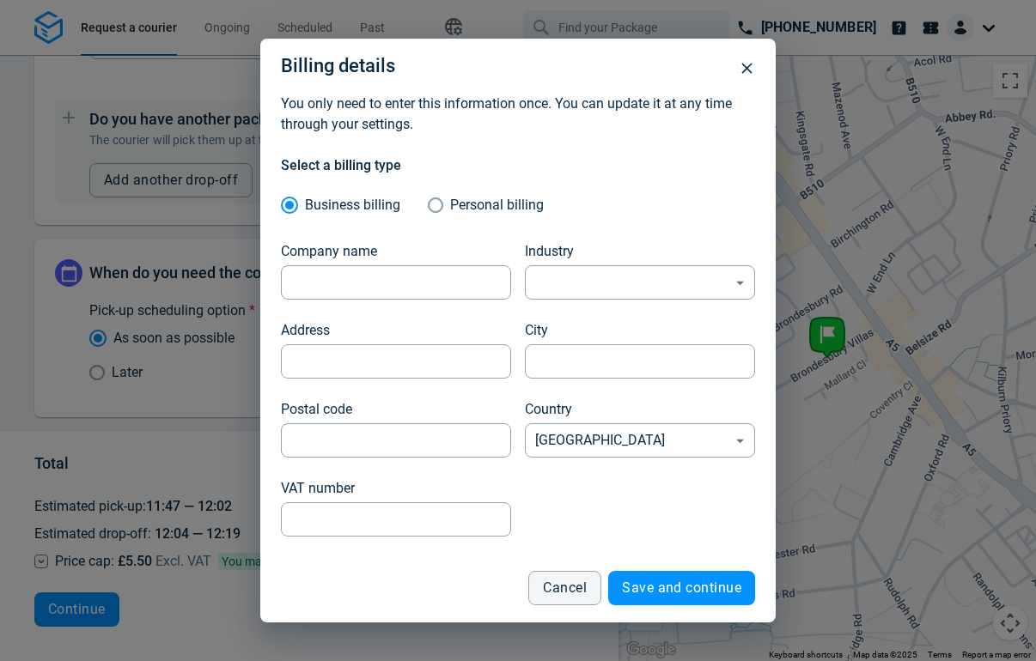 The image size is (1036, 661). Describe the element at coordinates (549, 251) in the screenshot. I see `span: Industry` at that location.